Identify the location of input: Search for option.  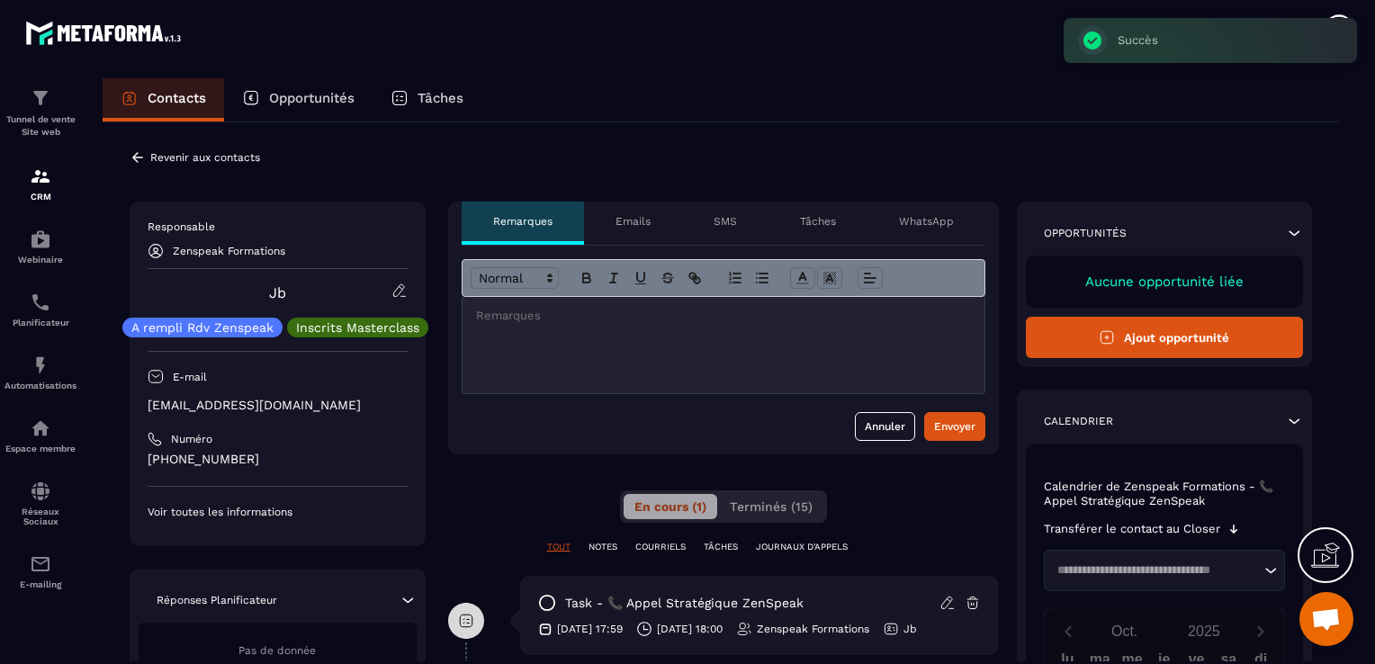
(1156, 571).